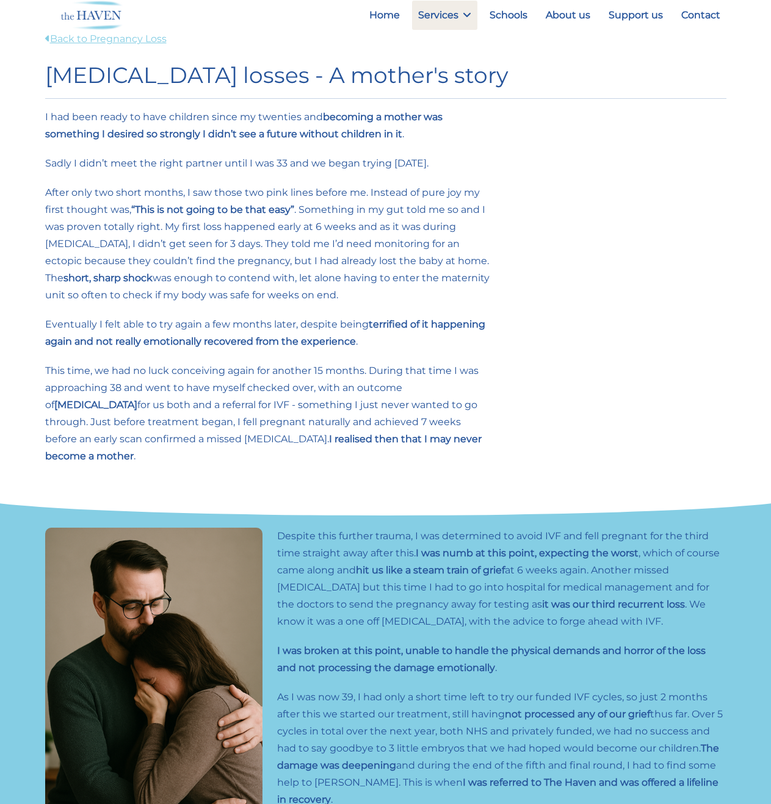  Describe the element at coordinates (270, 244) in the screenshot. I see `p: After only two short months, I saw those two pink lines before me. Instead of pure joy my first t...` at that location.